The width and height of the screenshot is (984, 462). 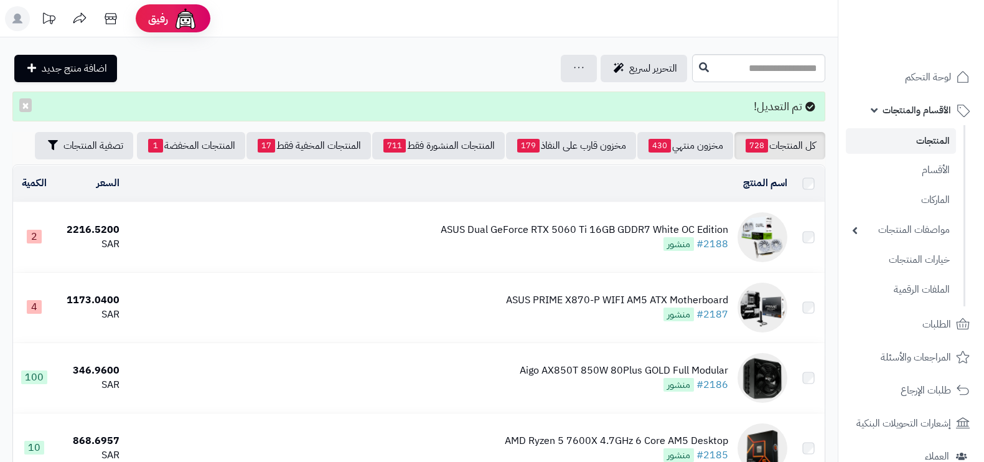 What do you see at coordinates (65, 68) in the screenshot?
I see `a: اضافة منتج جديد` at bounding box center [65, 68].